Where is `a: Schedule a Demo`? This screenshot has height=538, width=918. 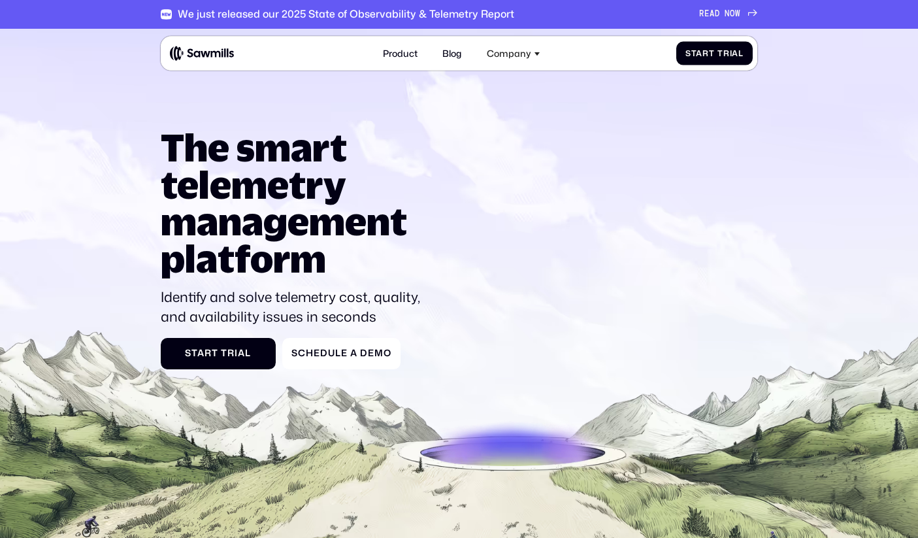 a: Schedule a Demo is located at coordinates (341, 353).